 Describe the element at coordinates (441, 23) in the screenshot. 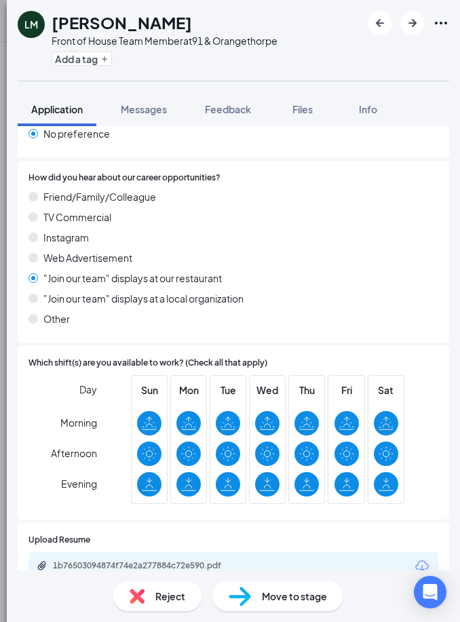

I see `svg: Ellipses` at that location.